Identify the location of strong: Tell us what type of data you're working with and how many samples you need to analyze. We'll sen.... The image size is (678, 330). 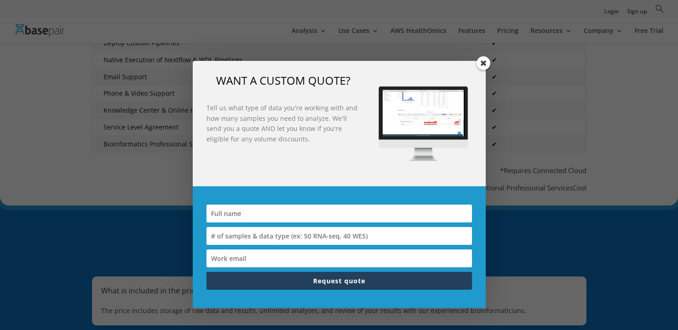
(282, 123).